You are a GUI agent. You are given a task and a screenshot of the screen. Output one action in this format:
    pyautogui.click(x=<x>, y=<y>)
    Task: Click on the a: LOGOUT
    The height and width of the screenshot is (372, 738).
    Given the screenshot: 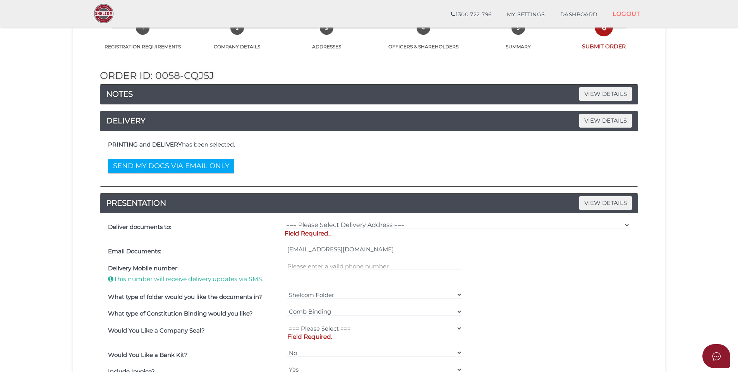 What is the action you would take?
    pyautogui.click(x=626, y=14)
    